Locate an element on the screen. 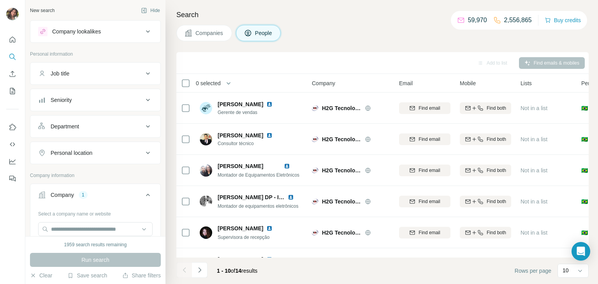 Image resolution: width=598 pixels, height=284 pixels. span: Email is located at coordinates (405, 83).